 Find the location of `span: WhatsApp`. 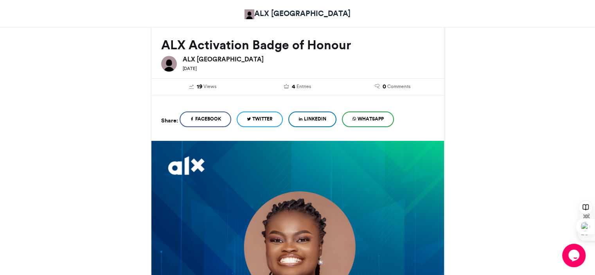

span: WhatsApp is located at coordinates (370, 119).